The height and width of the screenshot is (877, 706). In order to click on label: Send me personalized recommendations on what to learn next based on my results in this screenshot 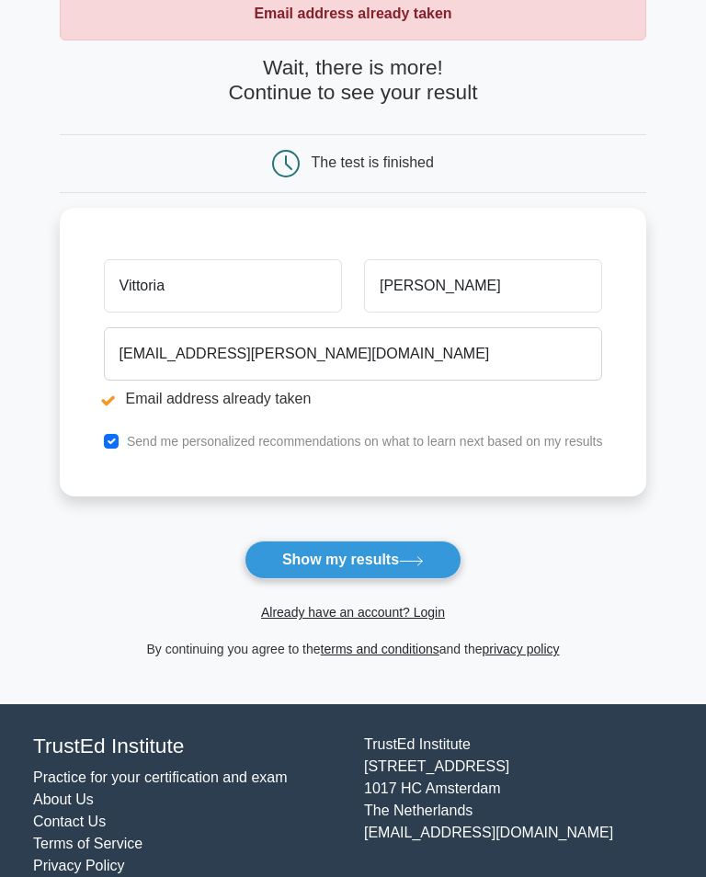, I will do `click(365, 441)`.